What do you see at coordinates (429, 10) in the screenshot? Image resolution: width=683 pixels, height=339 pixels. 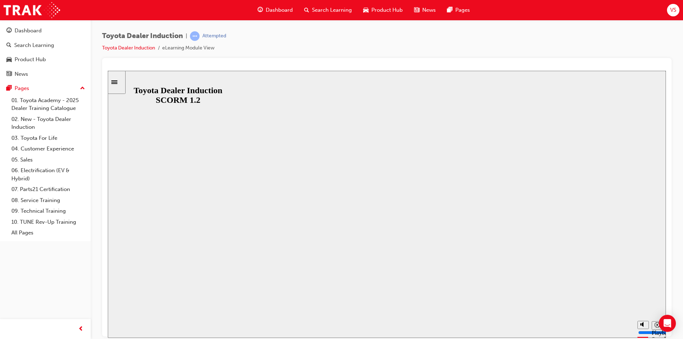 I see `span: News` at bounding box center [429, 10].